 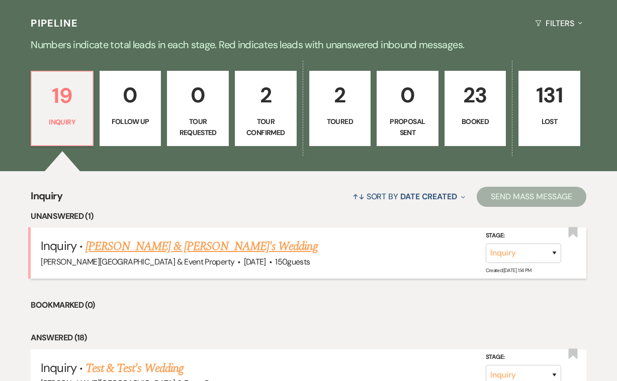 What do you see at coordinates (134, 369) in the screenshot?
I see `a: Test & Test's Wedding` at bounding box center [134, 369].